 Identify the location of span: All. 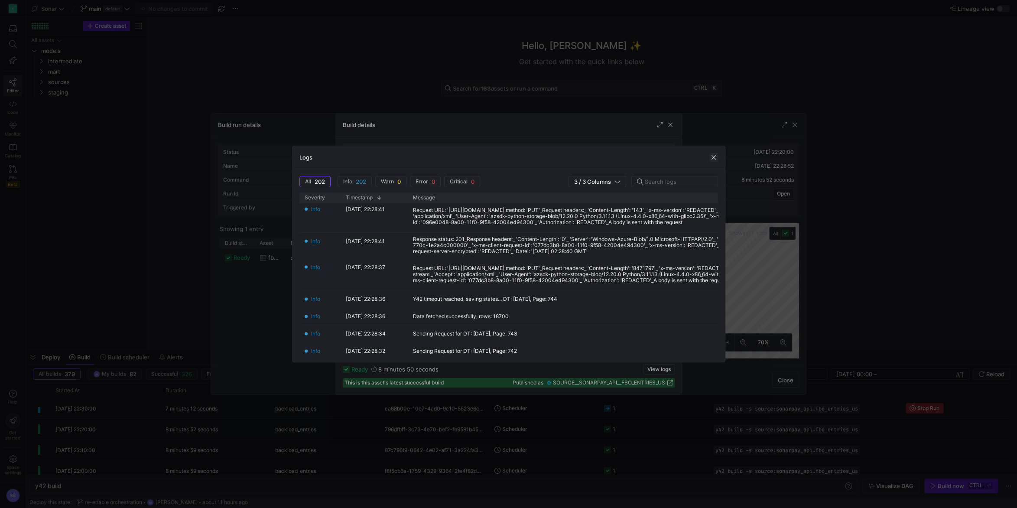
(308, 182).